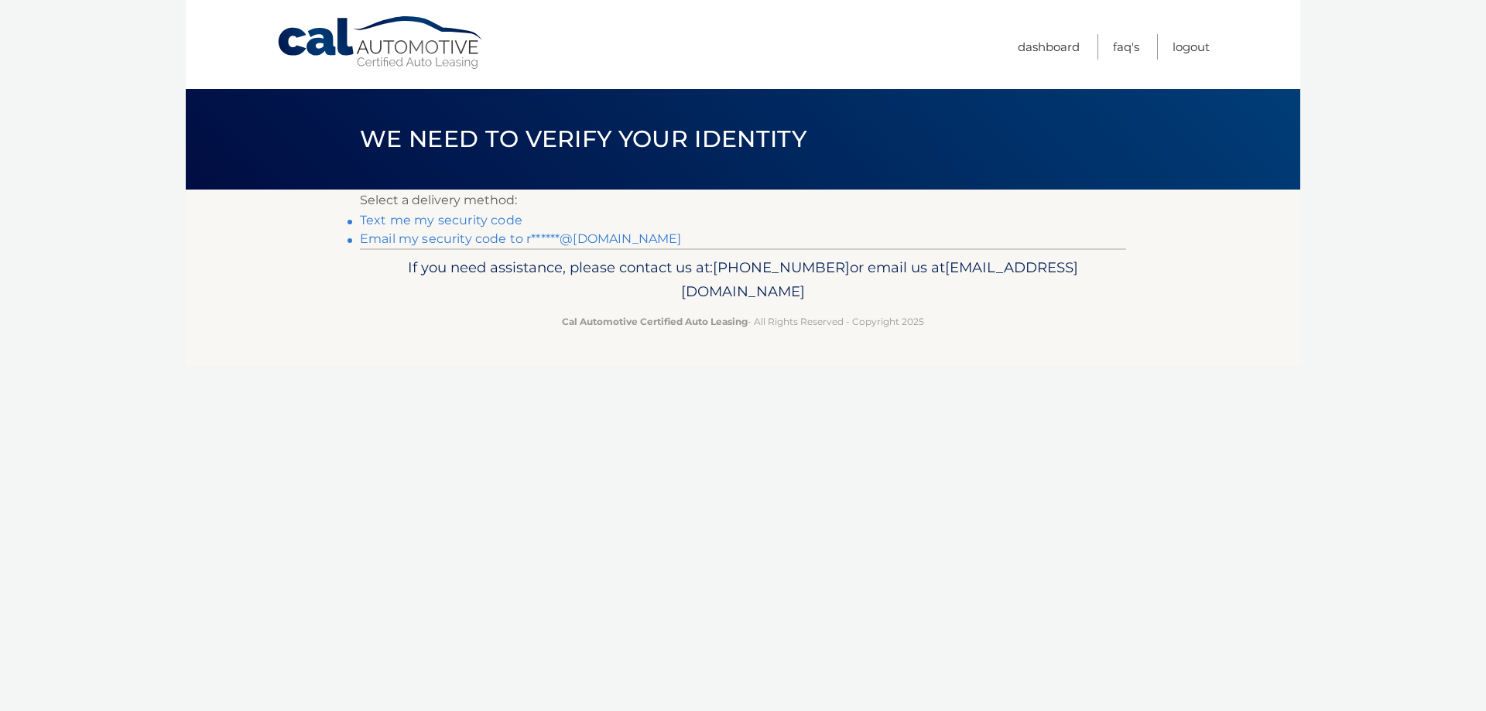 The image size is (1486, 711). What do you see at coordinates (1191, 46) in the screenshot?
I see `a: Logout` at bounding box center [1191, 46].